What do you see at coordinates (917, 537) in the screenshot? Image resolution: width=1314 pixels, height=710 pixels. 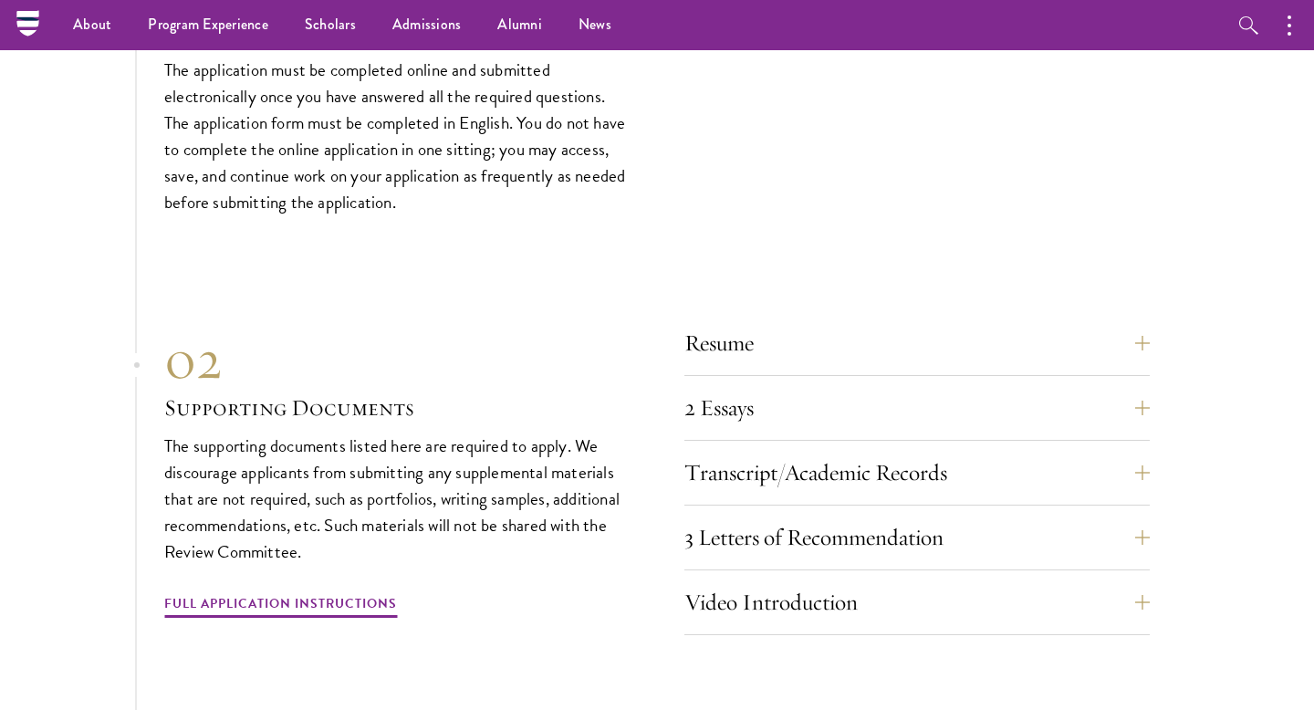 I see `button: 3 Letters of Recommendation` at bounding box center [917, 537].